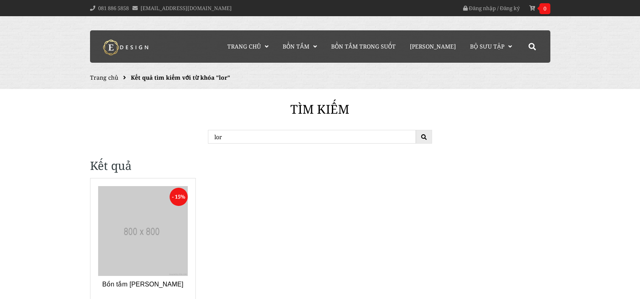  I want to click on h1: Kết quả, so click(320, 166).